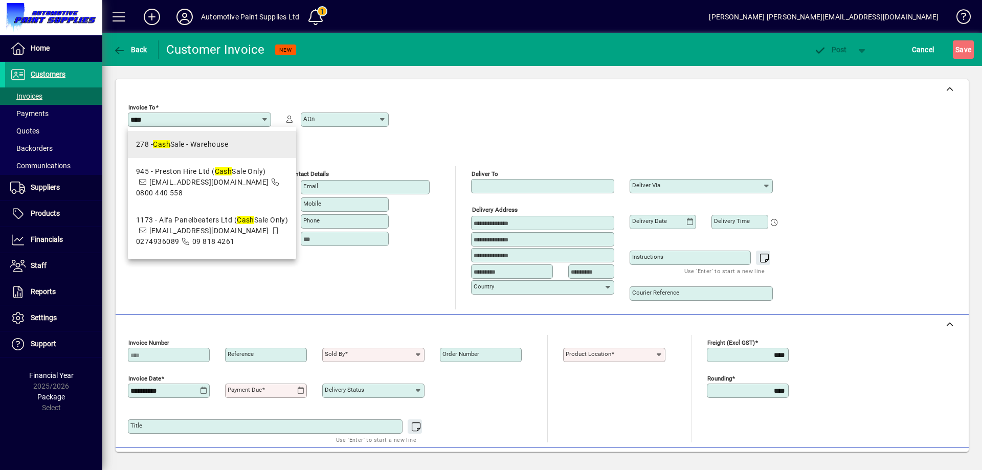 Image resolution: width=982 pixels, height=470 pixels. What do you see at coordinates (54, 114) in the screenshot?
I see `a: Payments` at bounding box center [54, 114].